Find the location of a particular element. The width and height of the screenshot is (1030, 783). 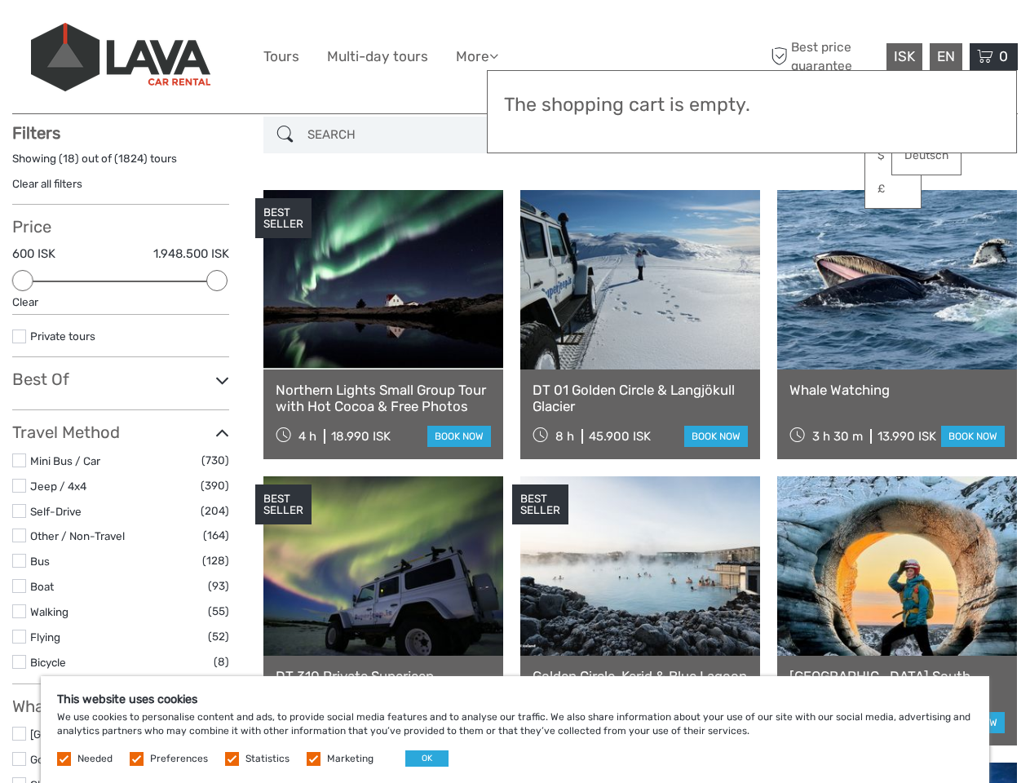

div: 45.900 ISK is located at coordinates (620, 436).